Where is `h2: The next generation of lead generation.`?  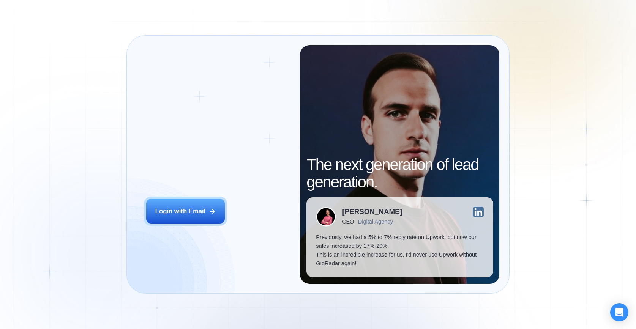 h2: The next generation of lead generation. is located at coordinates (399, 173).